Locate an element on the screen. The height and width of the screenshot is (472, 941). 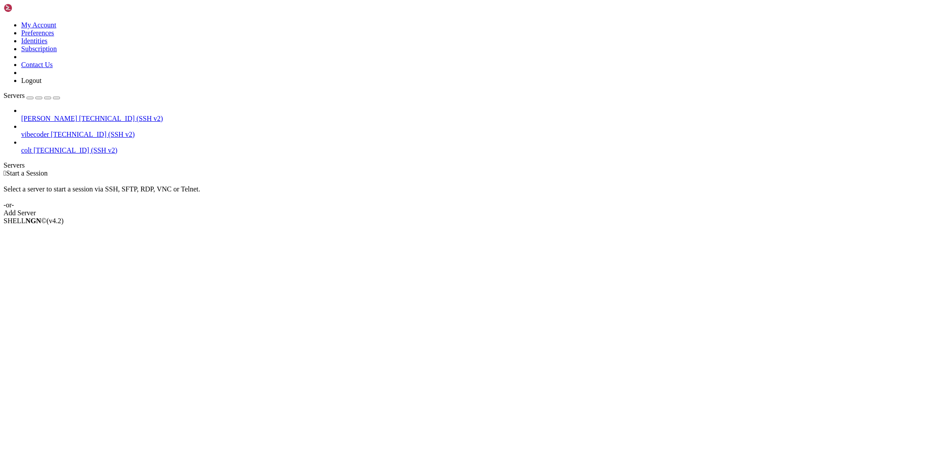
div: Servers is located at coordinates (470, 165).